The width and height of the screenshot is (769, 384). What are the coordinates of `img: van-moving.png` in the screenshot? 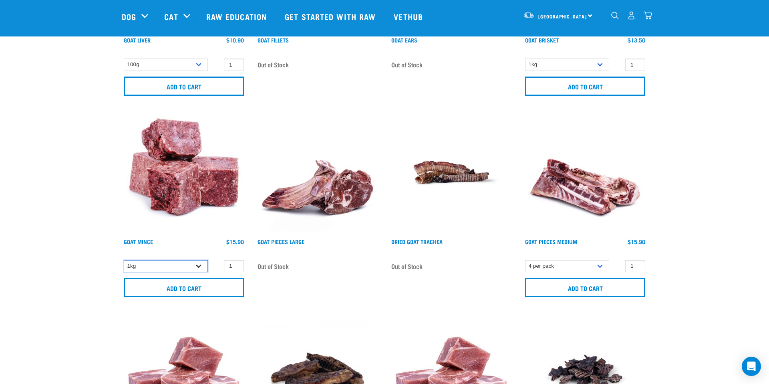 It's located at (529, 15).